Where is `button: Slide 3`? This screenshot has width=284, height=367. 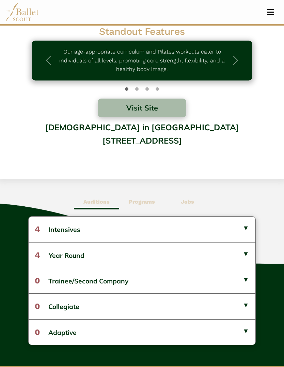
button: Slide 3 is located at coordinates (157, 89).